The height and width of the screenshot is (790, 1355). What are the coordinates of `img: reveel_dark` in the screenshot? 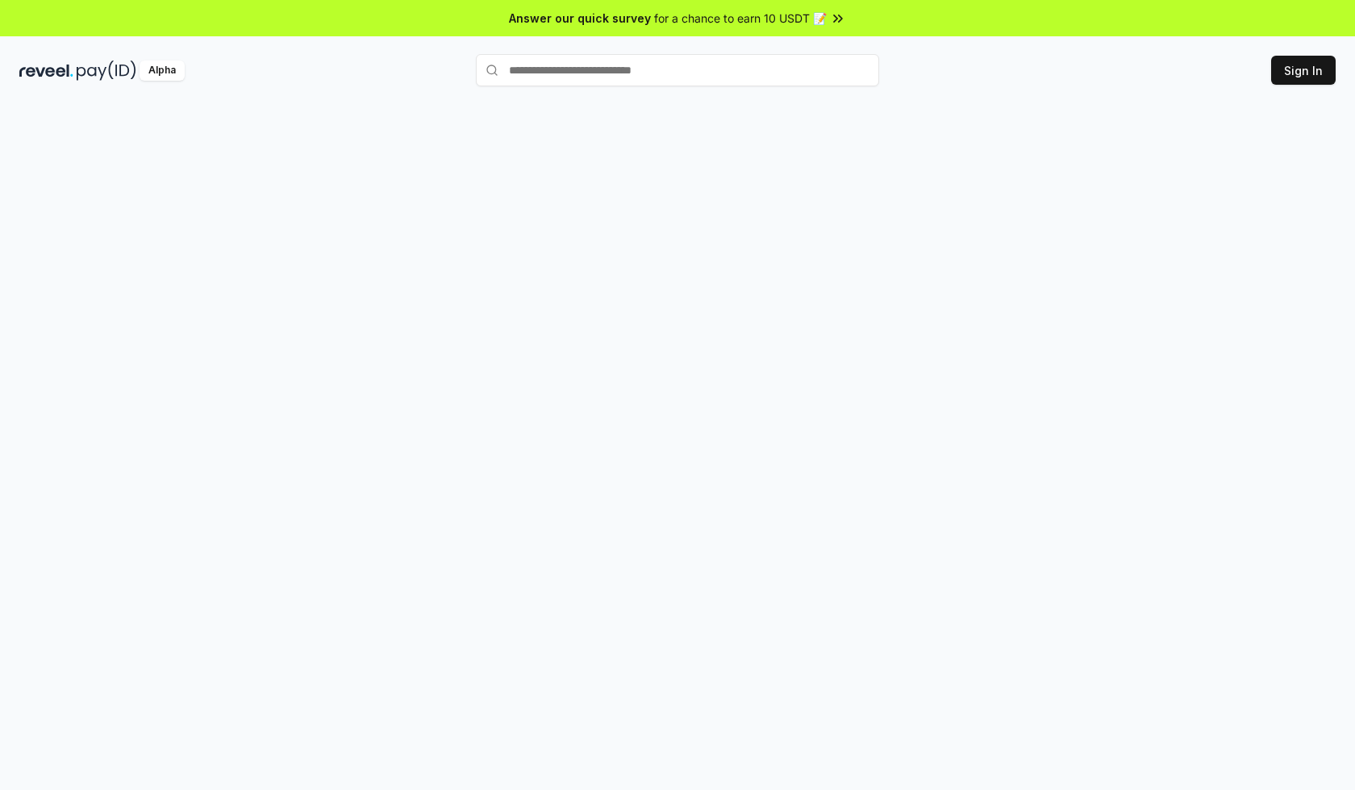 It's located at (46, 70).